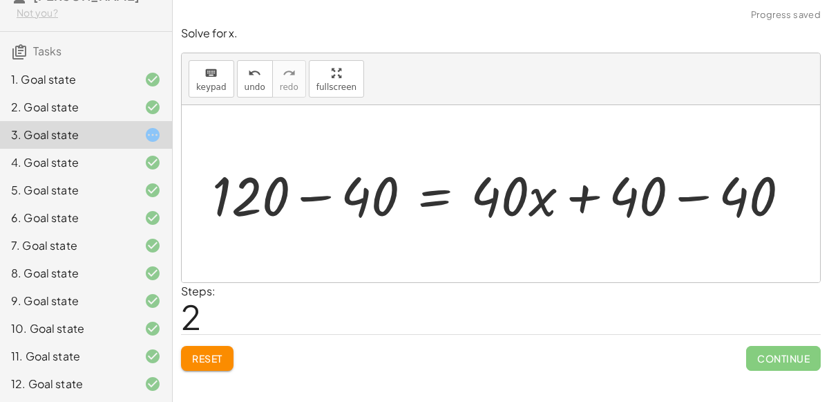  I want to click on button: redoredo, so click(289, 79).